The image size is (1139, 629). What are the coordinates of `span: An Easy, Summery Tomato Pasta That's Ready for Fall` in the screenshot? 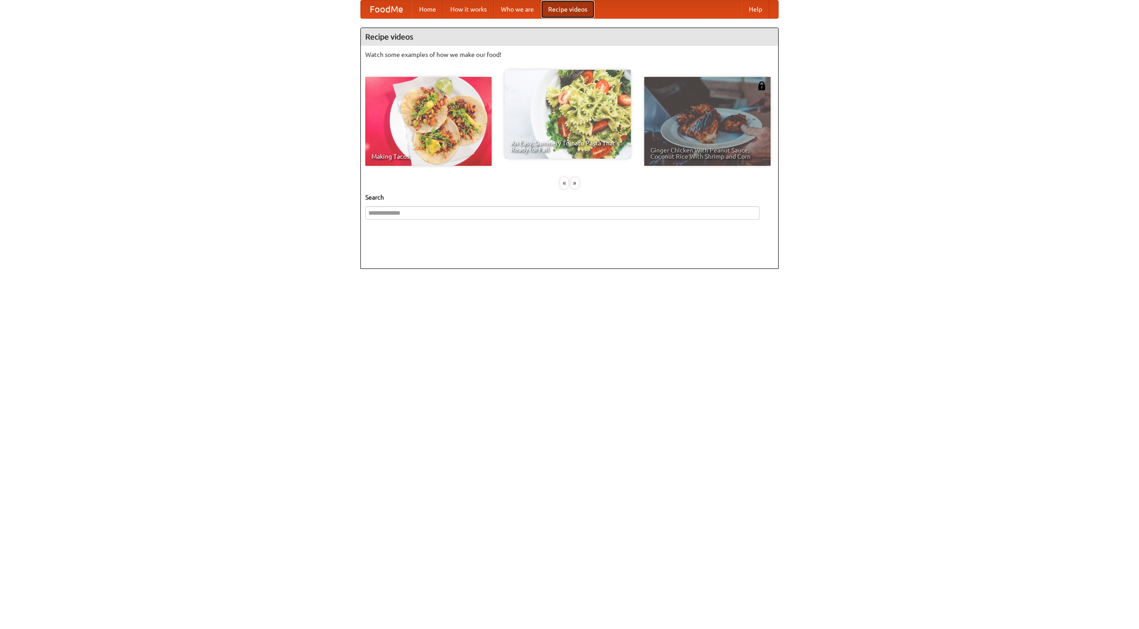 It's located at (567, 146).